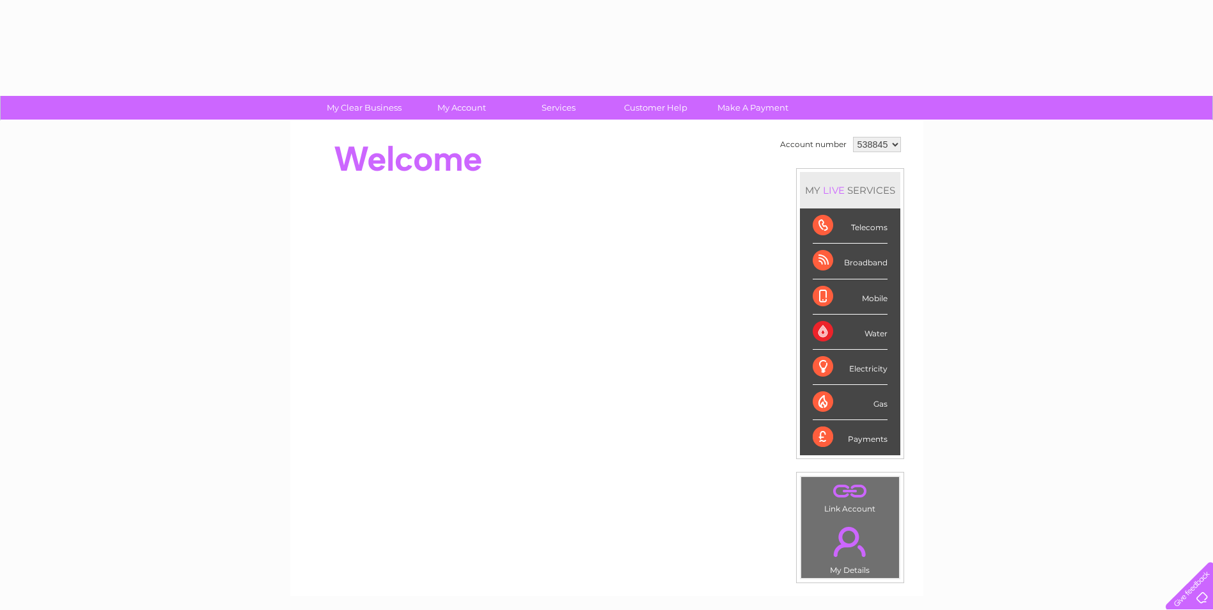 Image resolution: width=1213 pixels, height=610 pixels. What do you see at coordinates (364, 107) in the screenshot?
I see `a: My Clear Business` at bounding box center [364, 107].